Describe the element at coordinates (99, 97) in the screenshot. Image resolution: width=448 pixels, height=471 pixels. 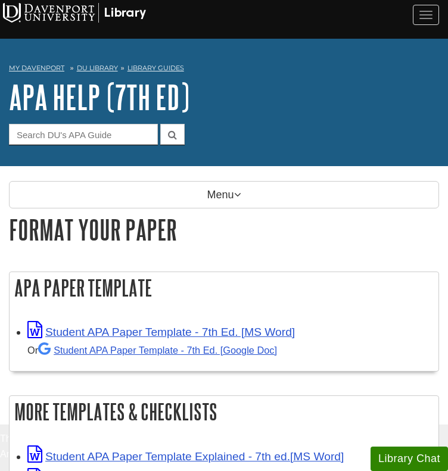
I see `a: APA Help (7th Ed)` at that location.